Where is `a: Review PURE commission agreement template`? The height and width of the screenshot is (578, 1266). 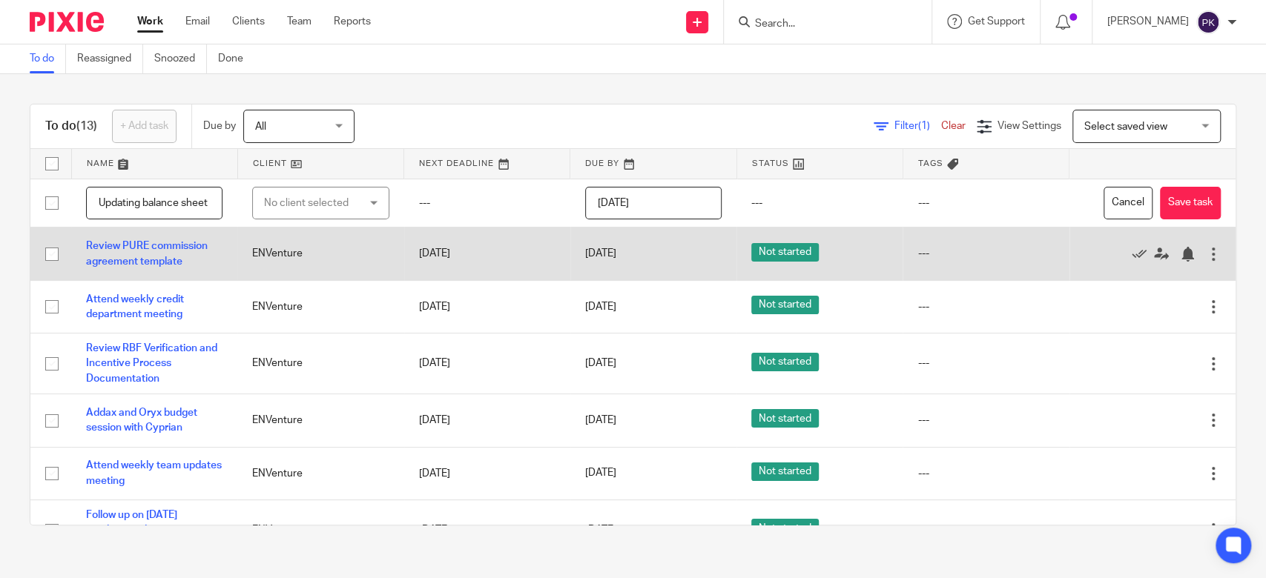
a: Review PURE commission agreement template is located at coordinates (147, 254).